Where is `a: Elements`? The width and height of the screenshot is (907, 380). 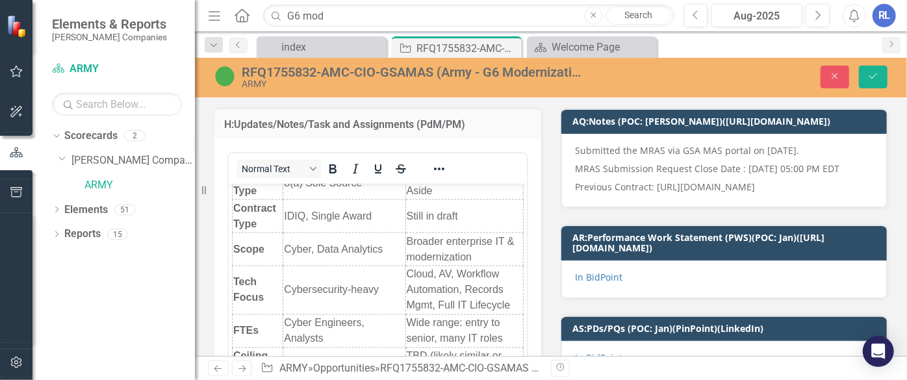 a: Elements is located at coordinates (86, 210).